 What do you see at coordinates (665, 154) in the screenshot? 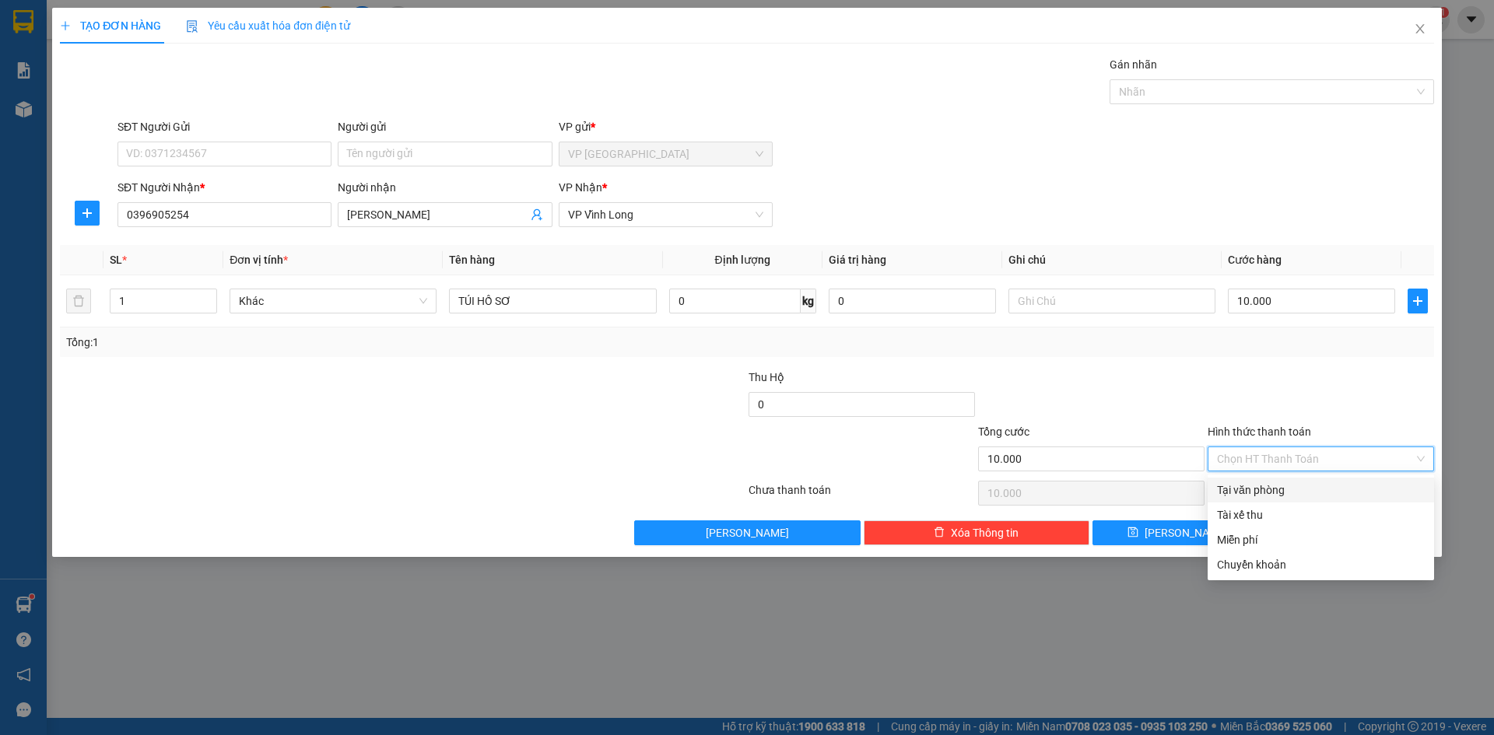
I see `span: VP Sài Gòn` at bounding box center [665, 154].